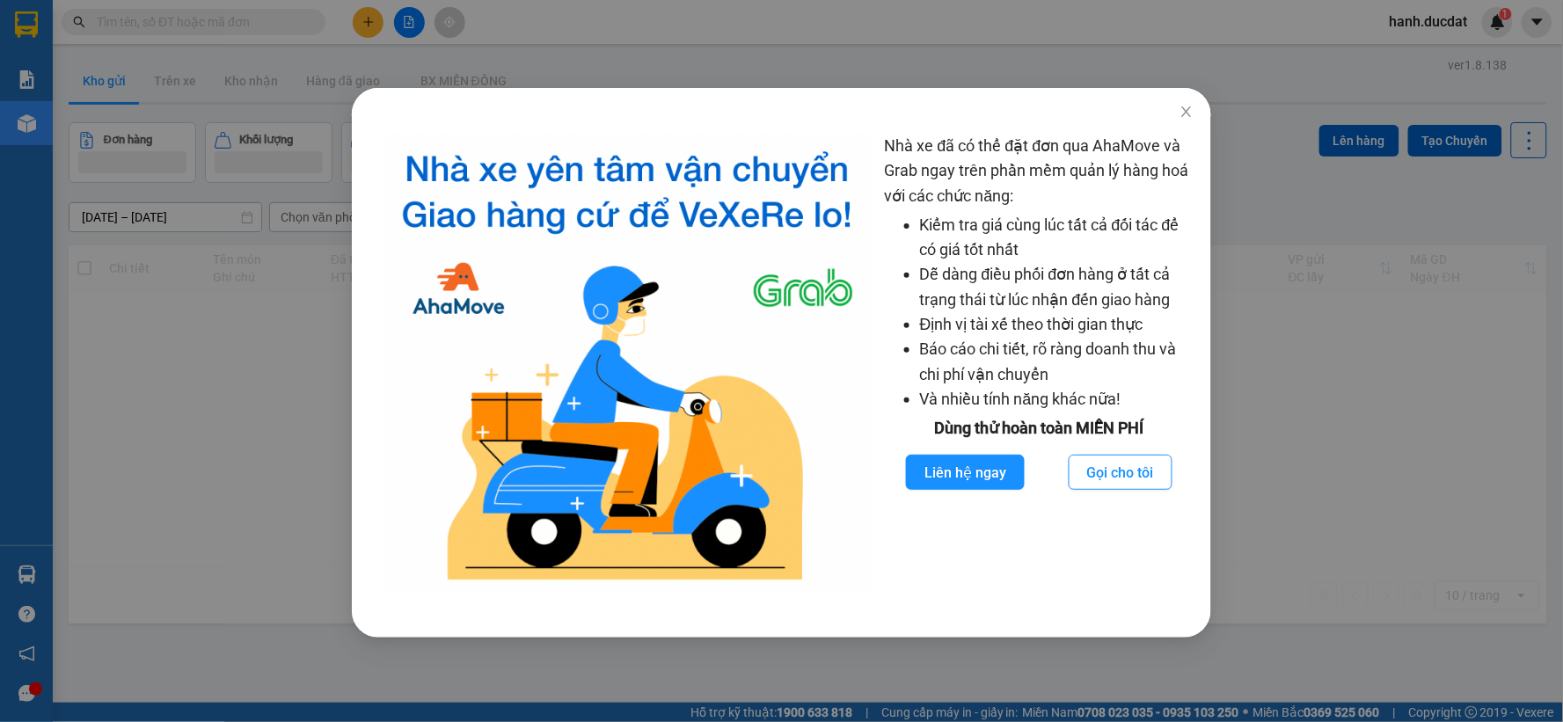 The width and height of the screenshot is (1563, 722). Describe the element at coordinates (1186, 113) in the screenshot. I see `button: Close` at that location.